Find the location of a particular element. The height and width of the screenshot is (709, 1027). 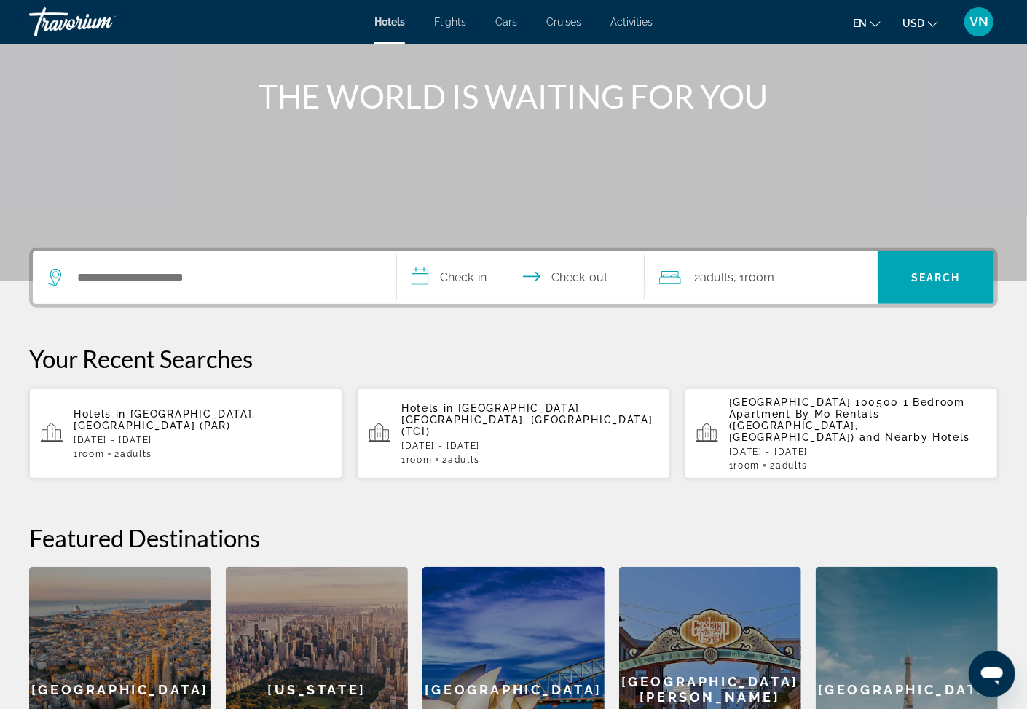

button: User Menu is located at coordinates (979, 22).